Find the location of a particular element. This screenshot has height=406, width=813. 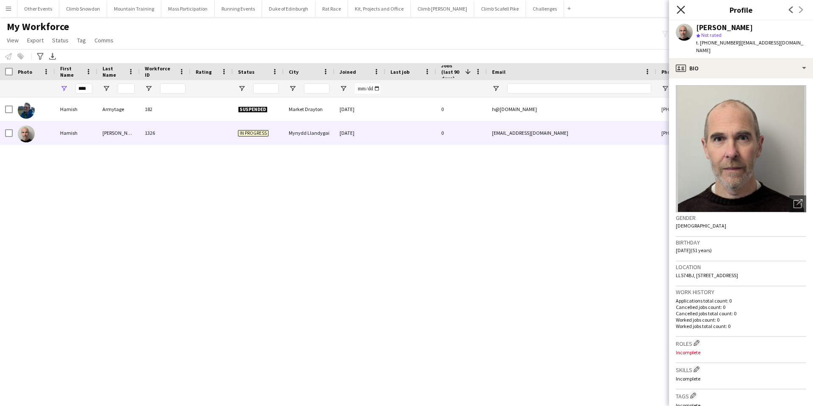

button: Mountain Training is located at coordinates (134, 8).